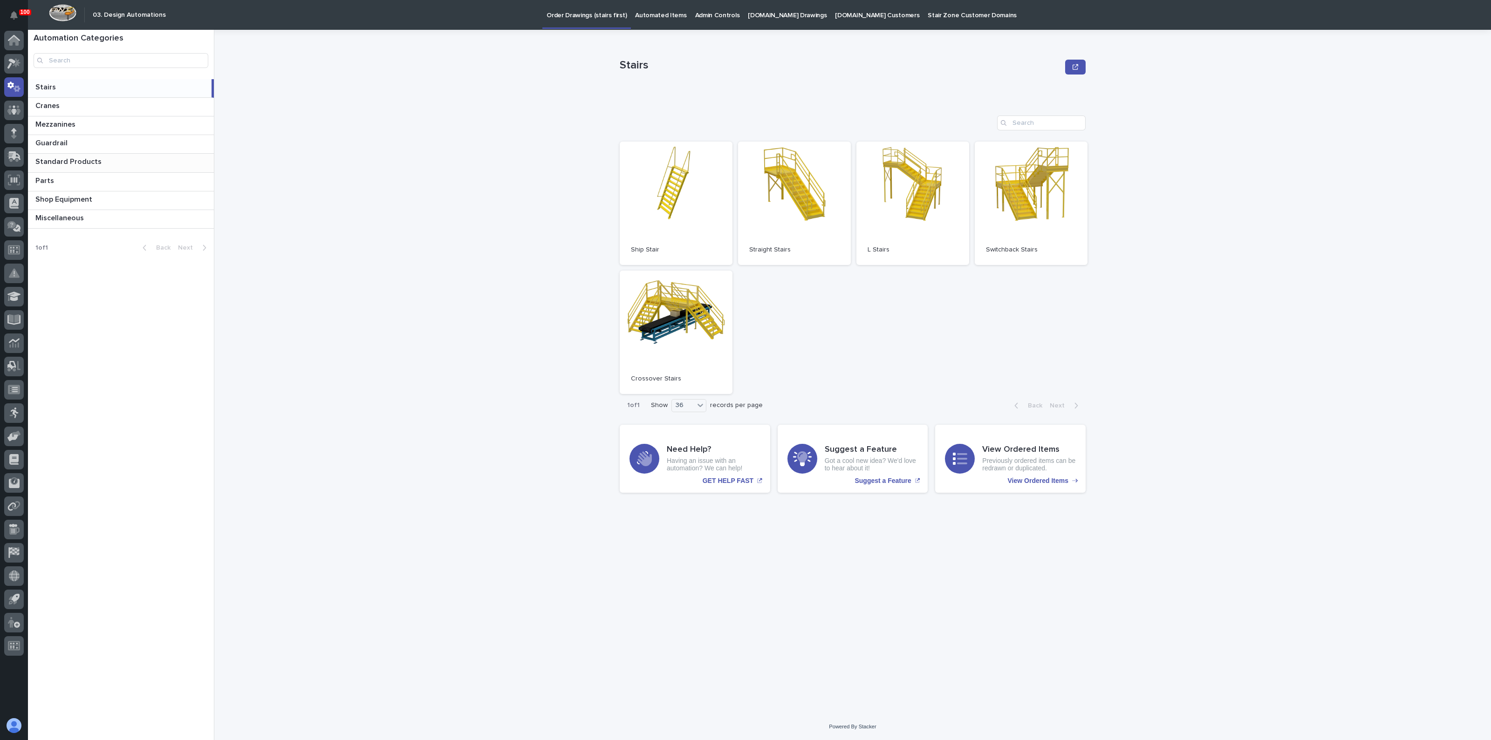  I want to click on p: Mezzanines, so click(56, 123).